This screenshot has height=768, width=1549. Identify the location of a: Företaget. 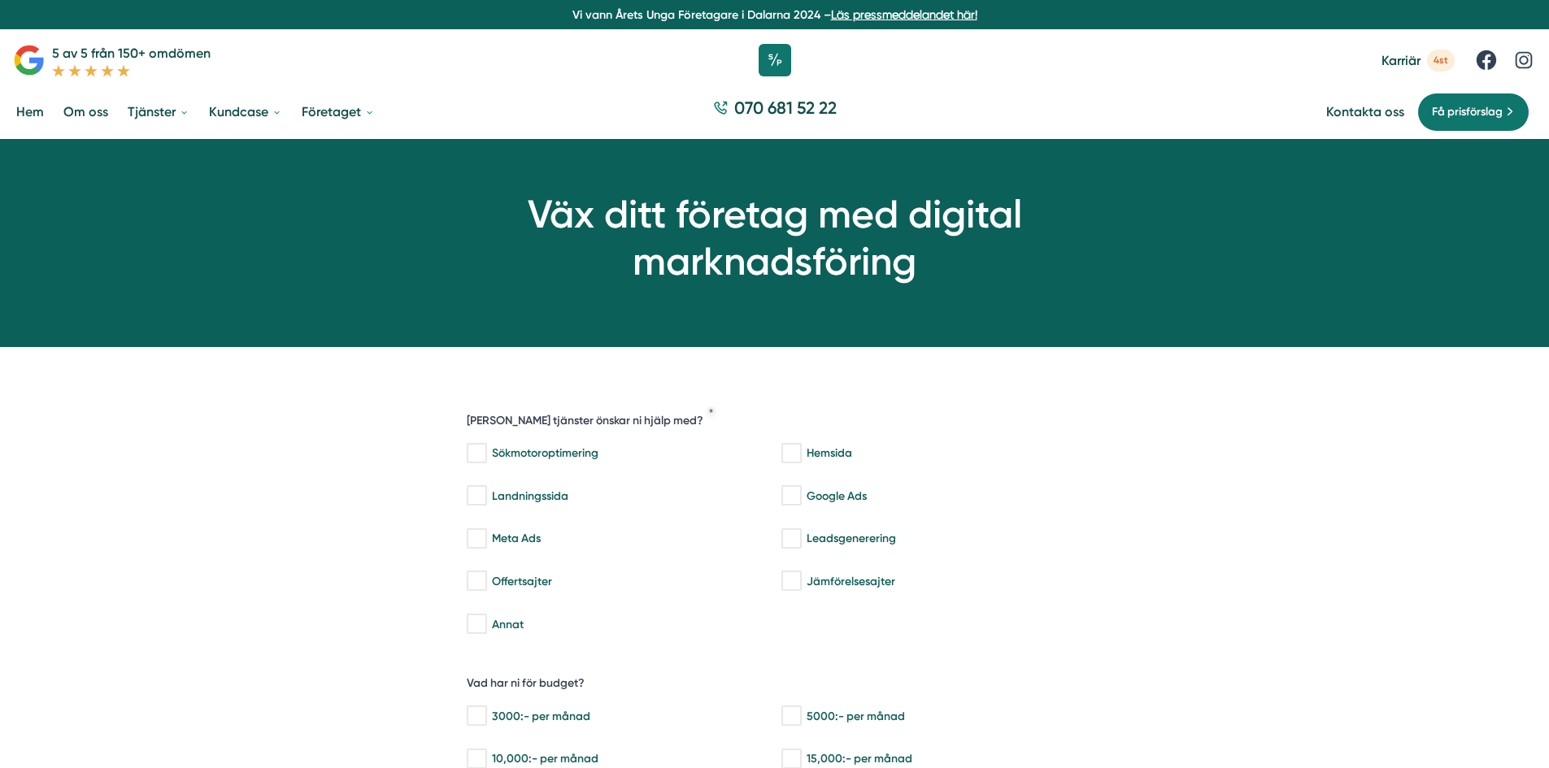
(338, 111).